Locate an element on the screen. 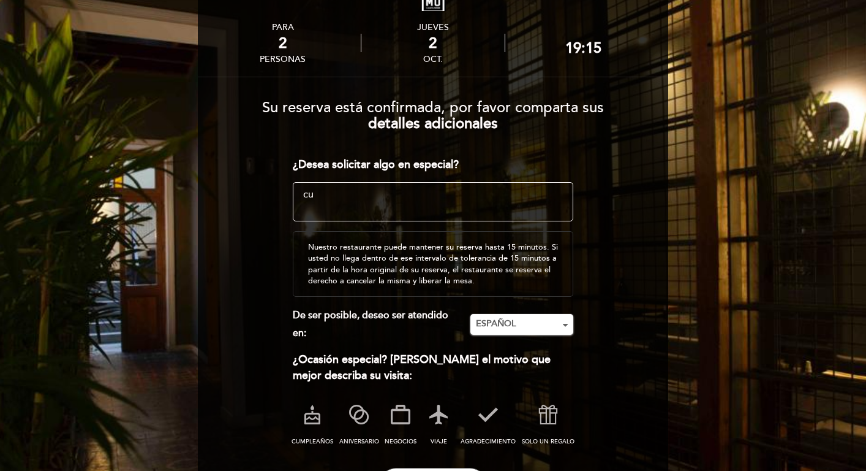 The width and height of the screenshot is (866, 471). span: NEGOCIOS is located at coordinates (401, 441).